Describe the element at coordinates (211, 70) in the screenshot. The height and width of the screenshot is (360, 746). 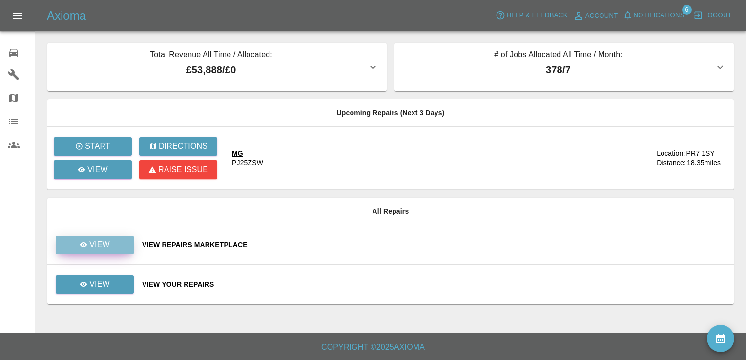
I see `p: £53,888 / £0` at that location.